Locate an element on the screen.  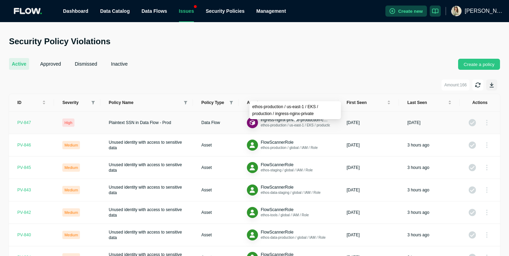
span: ethos-tools / global / IAM / Role is located at coordinates (284, 215).